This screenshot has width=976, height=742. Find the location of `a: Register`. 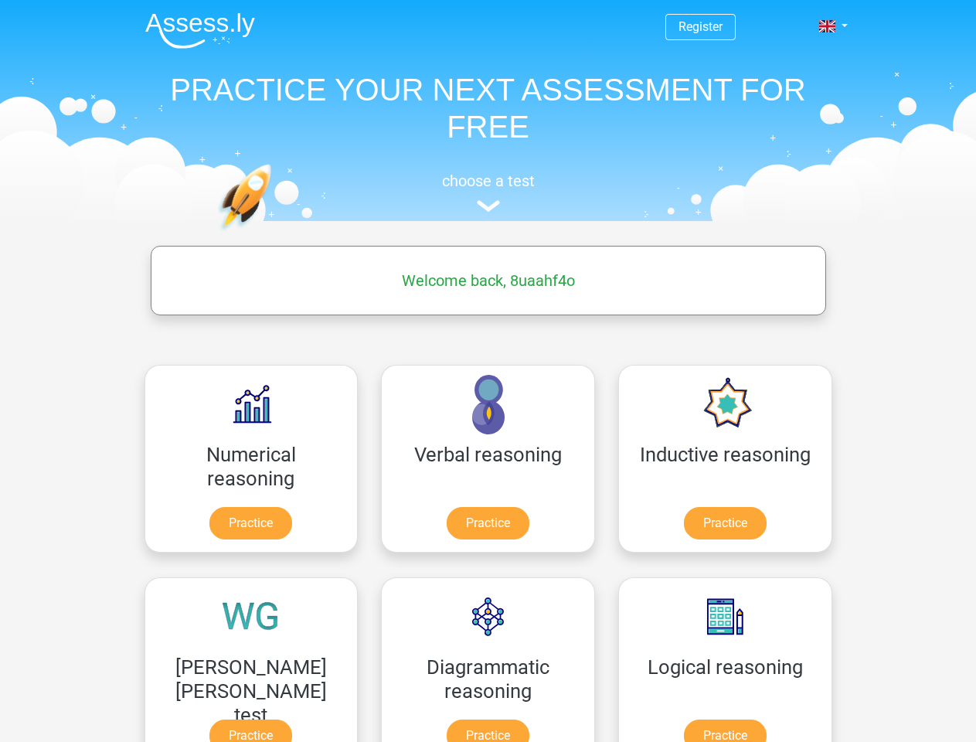

a: Register is located at coordinates (700, 26).